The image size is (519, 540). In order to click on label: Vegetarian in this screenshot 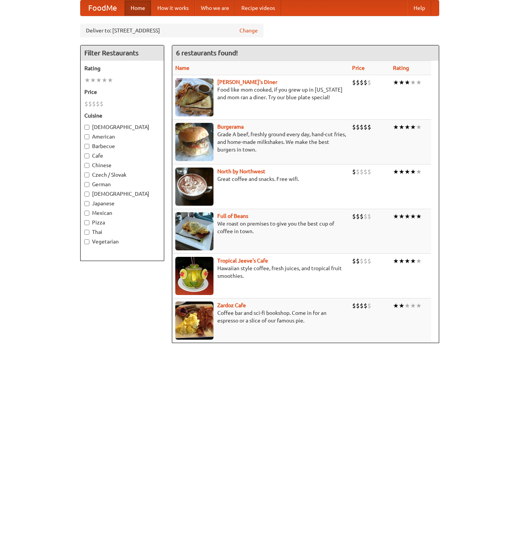, I will do `click(122, 242)`.